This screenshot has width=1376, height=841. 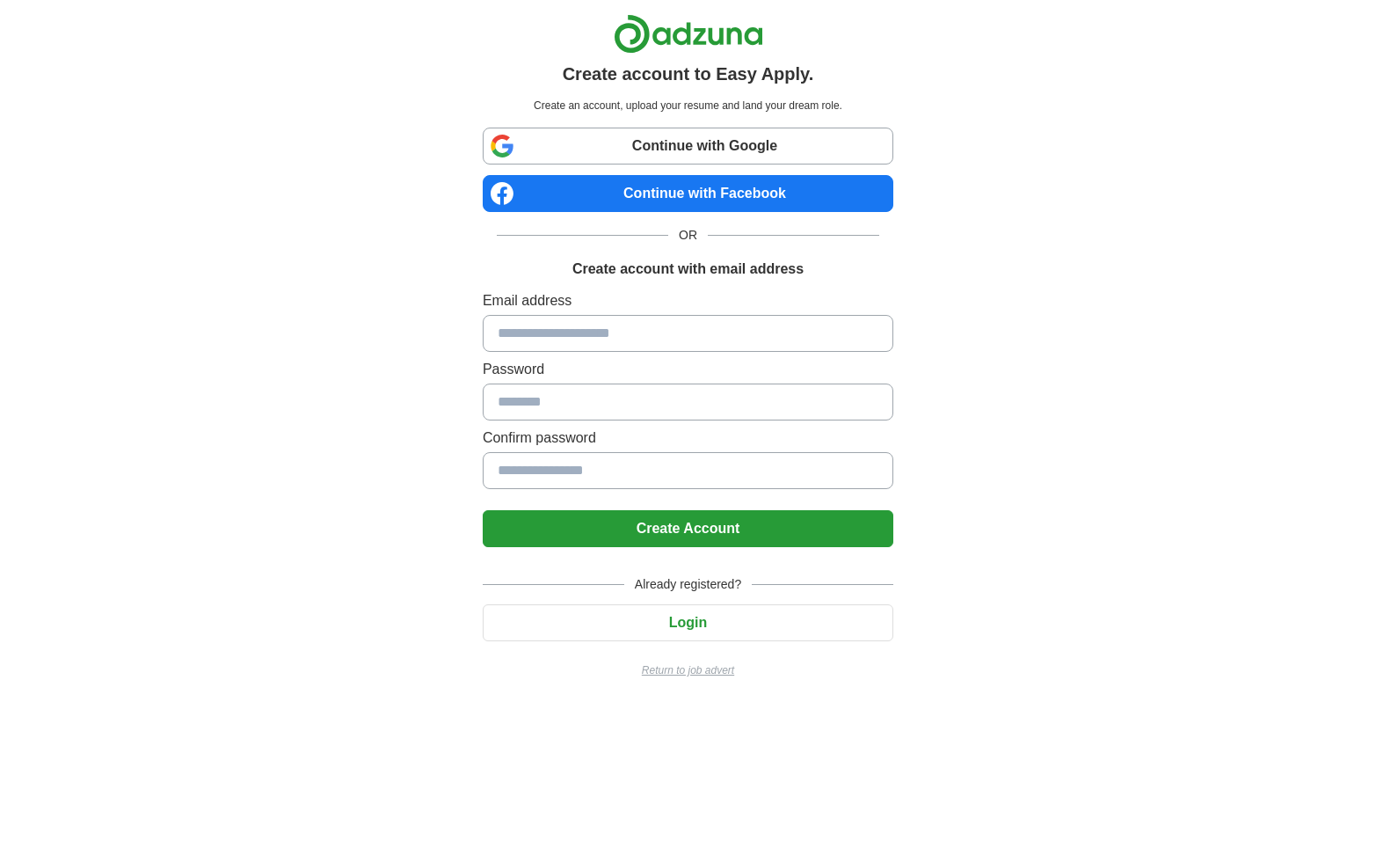 What do you see at coordinates (688, 369) in the screenshot?
I see `label: Password` at bounding box center [688, 369].